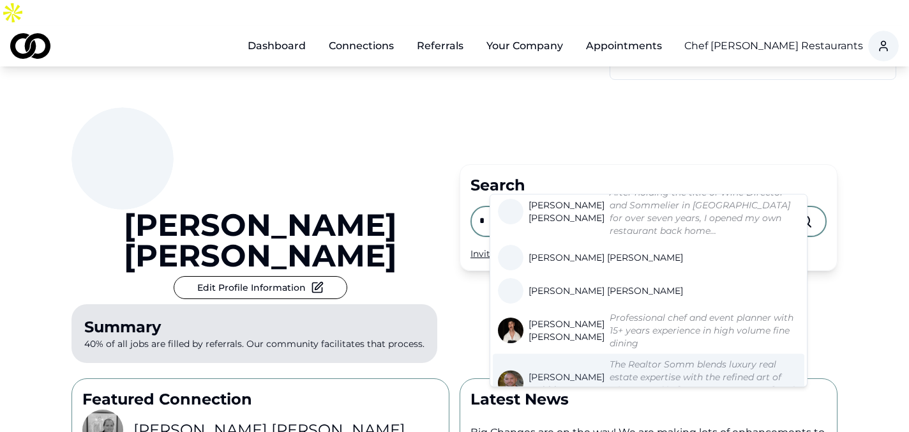 The image size is (909, 432). Describe the element at coordinates (649, 253) in the screenshot. I see `div: Invite your peers and colleagues →` at that location.